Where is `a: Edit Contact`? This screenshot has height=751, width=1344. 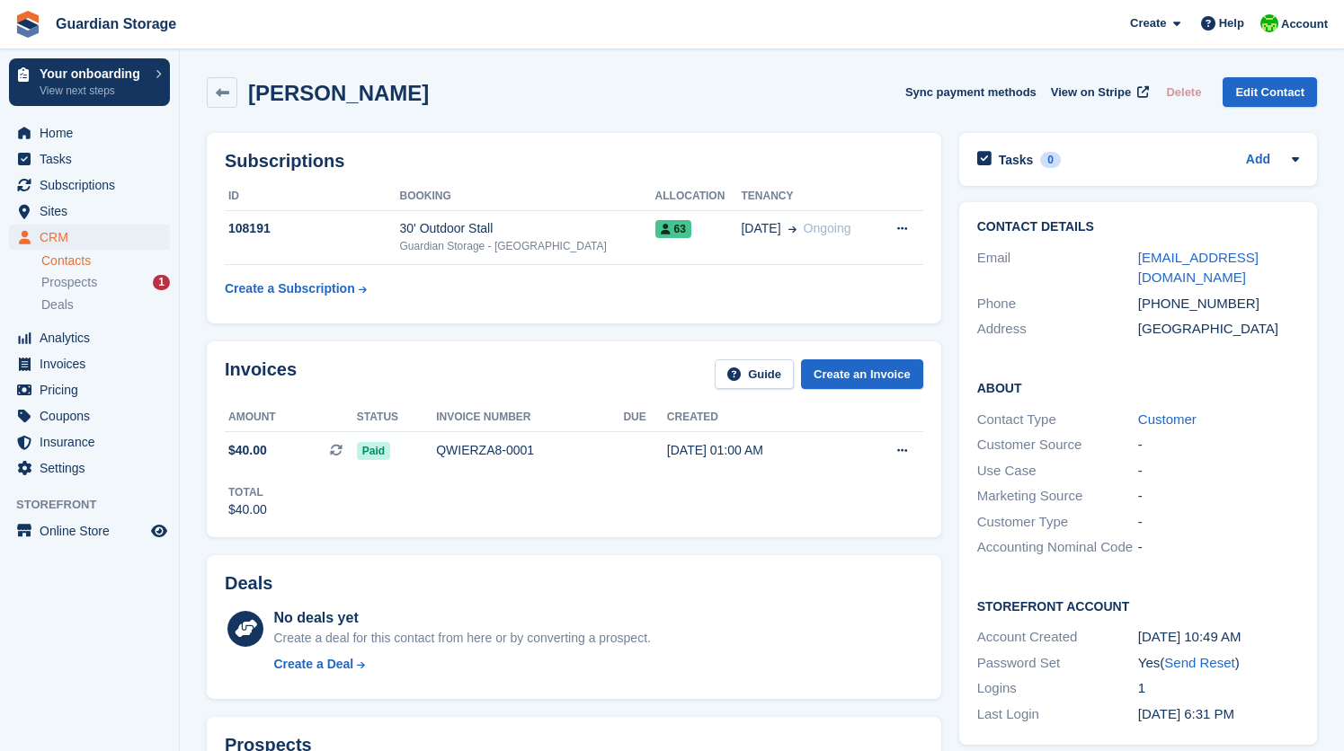 a: Edit Contact is located at coordinates (1269, 92).